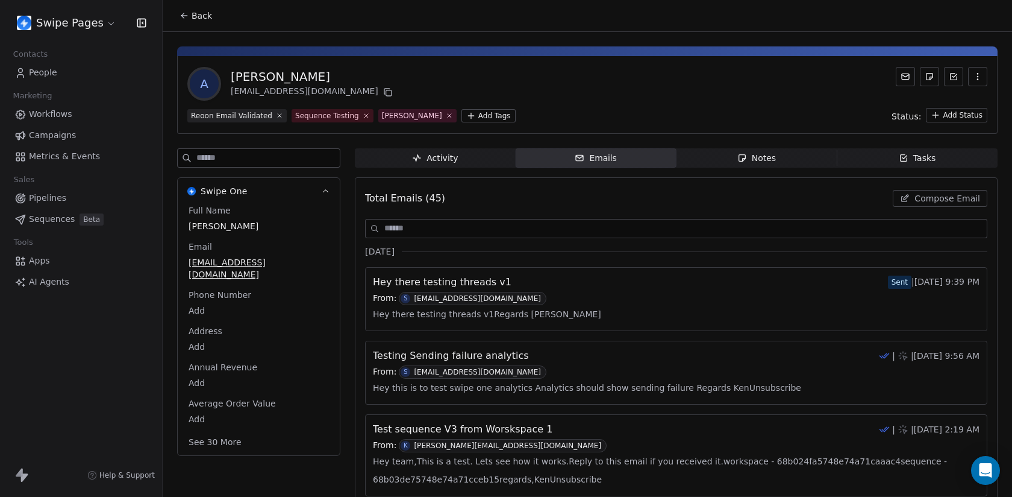 The image size is (1012, 497). I want to click on a: Metrics & Events, so click(81, 156).